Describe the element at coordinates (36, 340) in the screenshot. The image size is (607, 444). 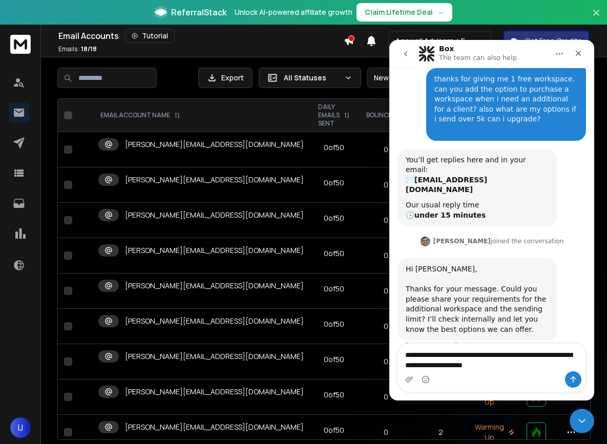
I see `button: Emoji picker` at that location.